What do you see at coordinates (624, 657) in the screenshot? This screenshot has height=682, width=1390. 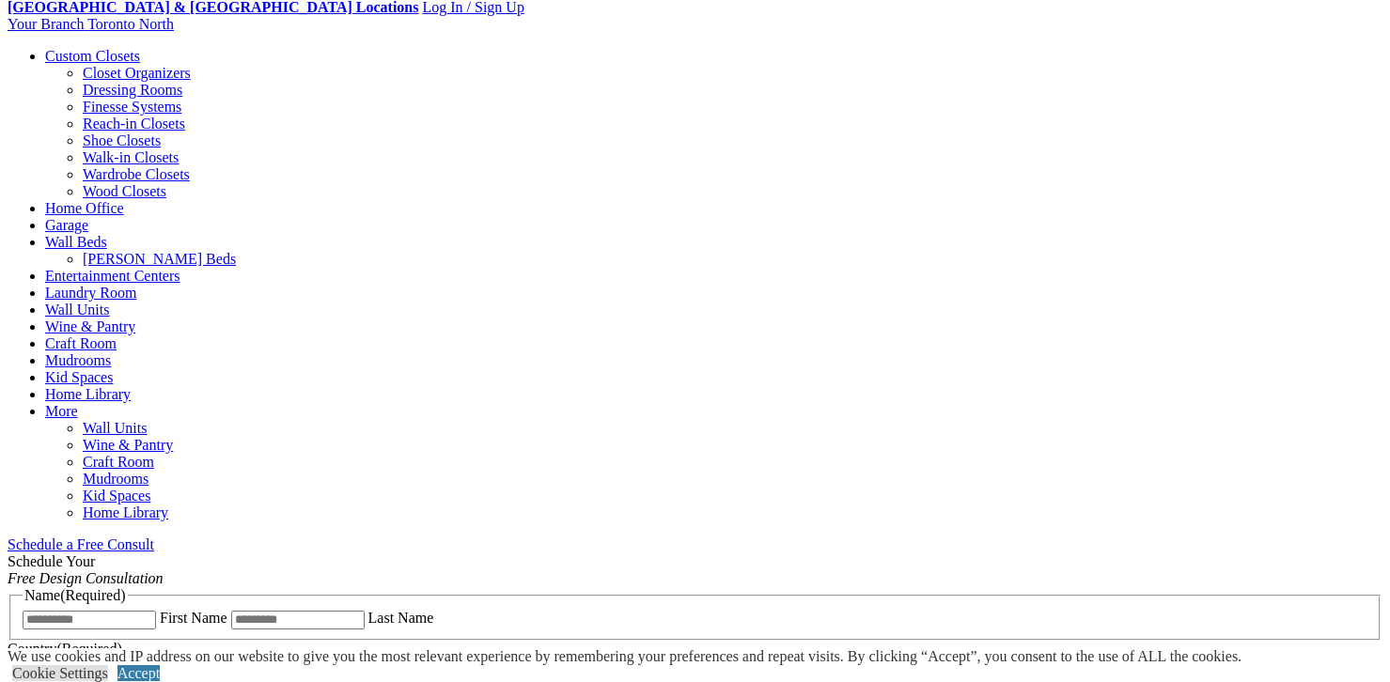 I see `div: We use cookies and IP address on our website to give you the most relevant experience by remember...` at bounding box center [624, 657].